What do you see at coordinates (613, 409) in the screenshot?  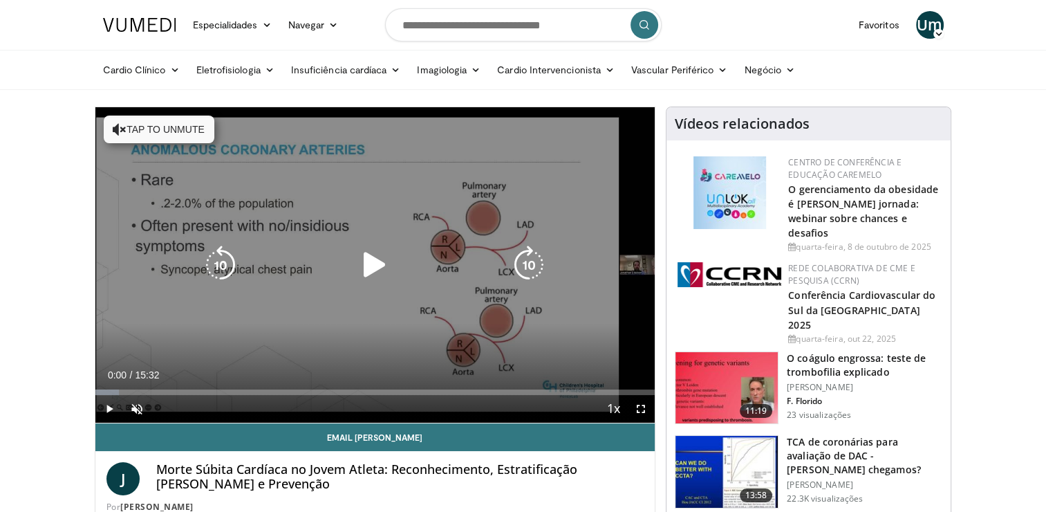 I see `button: Playback Rate` at bounding box center [613, 409].